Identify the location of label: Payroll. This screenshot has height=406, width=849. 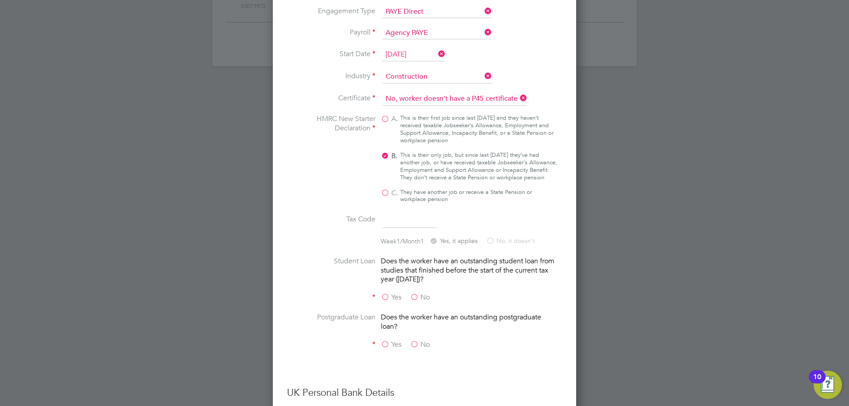
(331, 32).